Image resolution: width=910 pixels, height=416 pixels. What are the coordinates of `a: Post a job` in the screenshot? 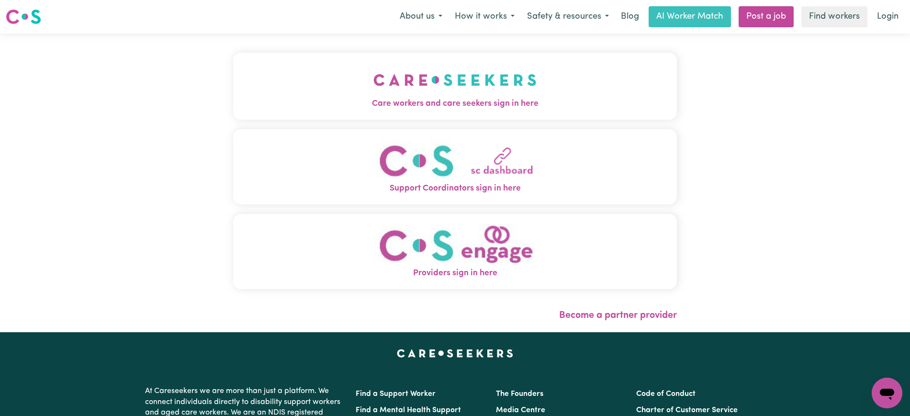 It's located at (766, 17).